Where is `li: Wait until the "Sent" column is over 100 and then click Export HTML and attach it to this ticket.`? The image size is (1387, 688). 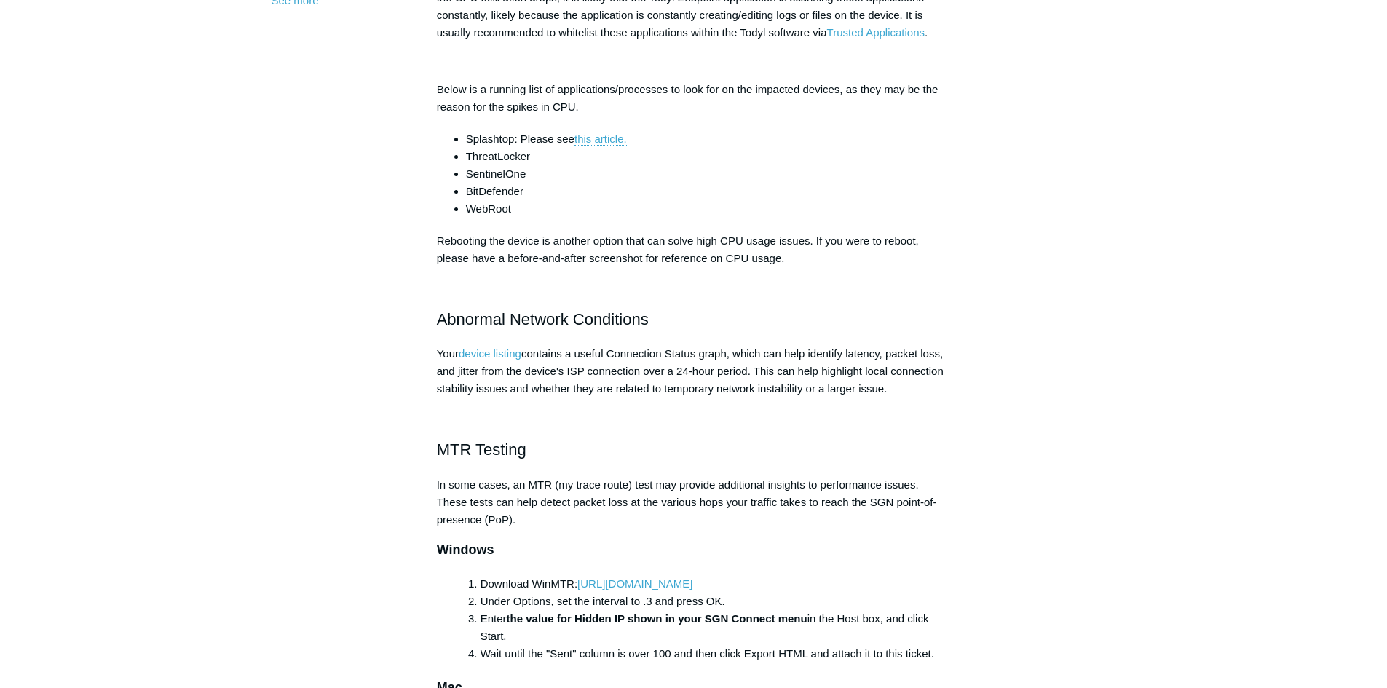 li: Wait until the "Sent" column is over 100 and then click Export HTML and attach it to this ticket. is located at coordinates (716, 654).